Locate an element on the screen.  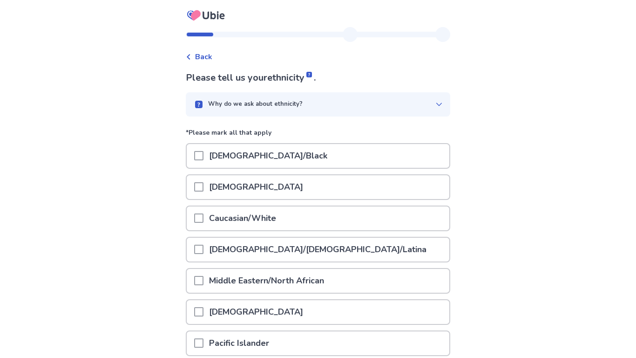
p: Why do we ask about ethnicity? is located at coordinates (255, 104).